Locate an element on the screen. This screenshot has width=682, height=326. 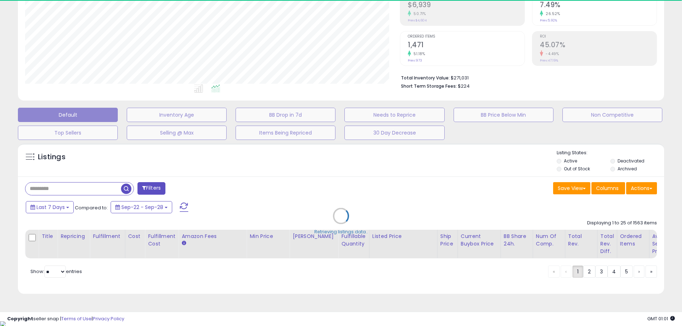
small: 50.71% is located at coordinates (418, 14).